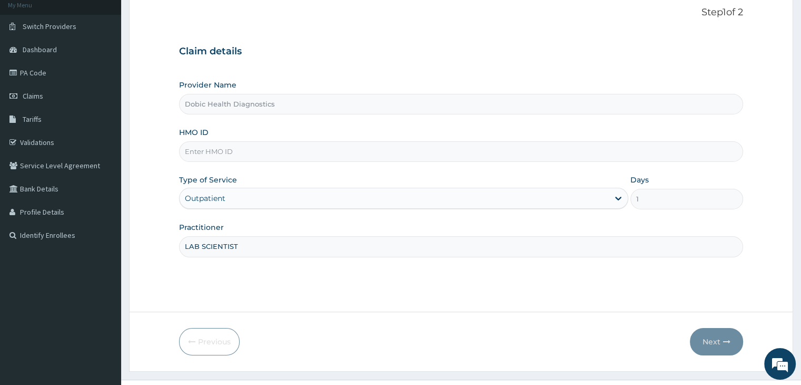 The image size is (801, 385). I want to click on span: Tariffs, so click(32, 119).